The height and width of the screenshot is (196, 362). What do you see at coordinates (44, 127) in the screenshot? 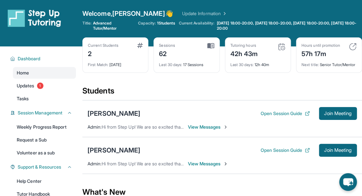
I see `a: Weekly Progress Report` at bounding box center [44, 127].